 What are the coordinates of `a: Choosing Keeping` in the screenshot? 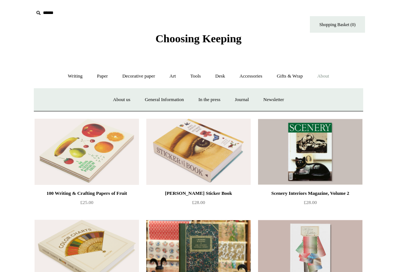 It's located at (199, 41).